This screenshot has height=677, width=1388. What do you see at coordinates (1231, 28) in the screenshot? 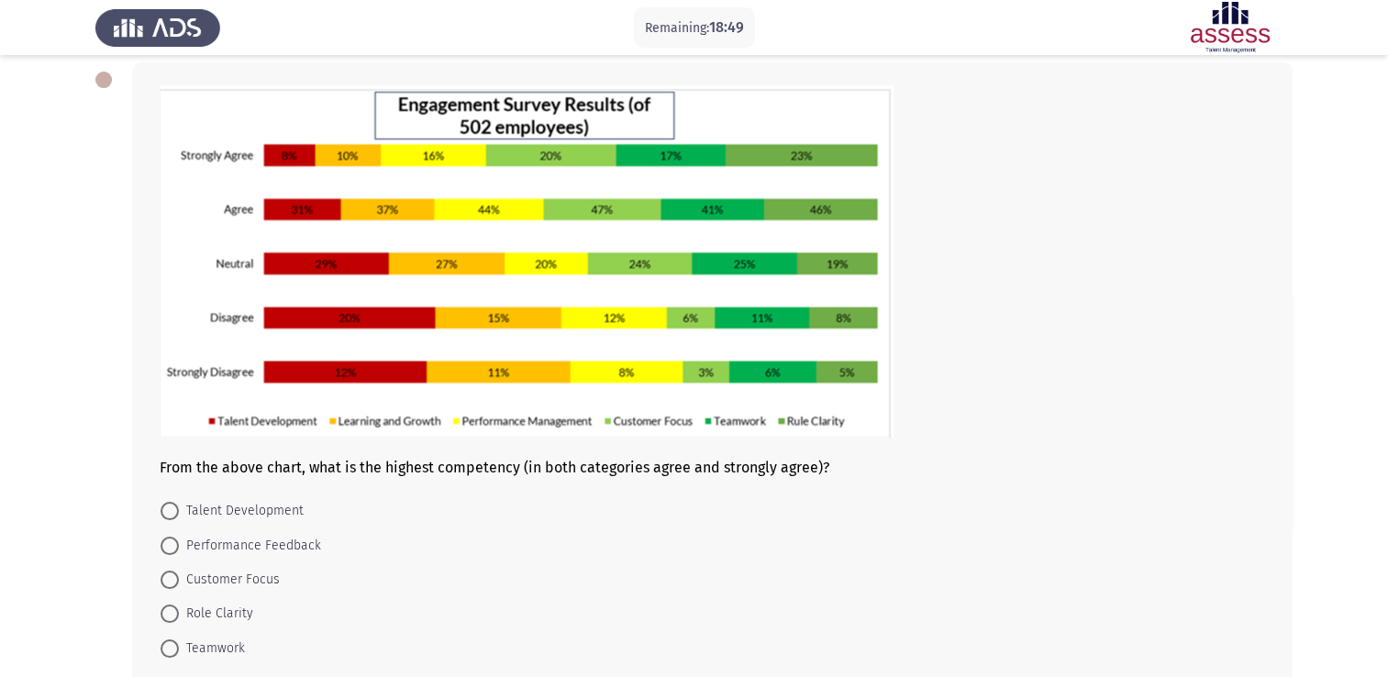
I see `img: Assessment logo of ASSESS Focus 4 Module Assessment (EN/AR) (Advanced - IB)` at bounding box center [1231, 28].